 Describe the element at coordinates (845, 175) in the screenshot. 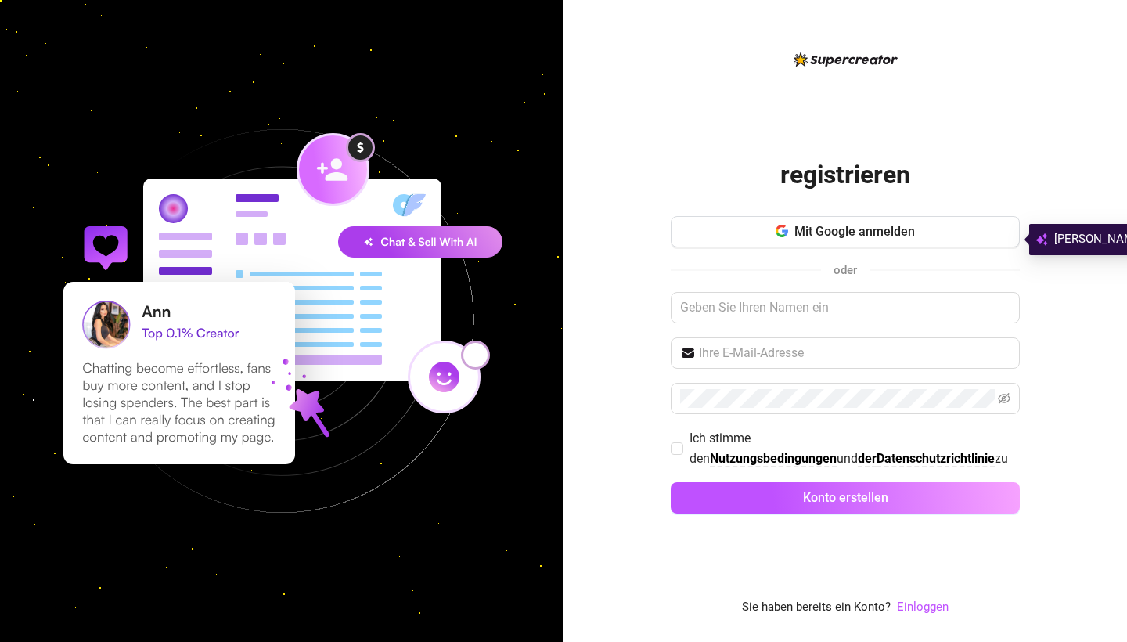

I see `h2: registrieren` at that location.